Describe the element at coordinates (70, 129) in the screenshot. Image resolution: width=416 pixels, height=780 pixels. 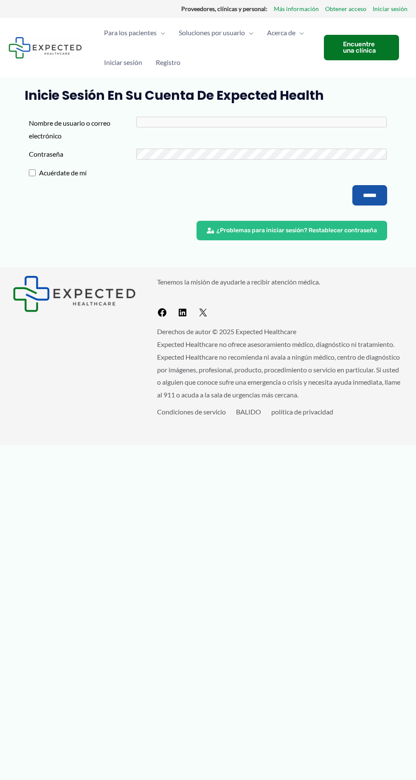
I see `font: Nombre de usuario o correo electrónico` at that location.